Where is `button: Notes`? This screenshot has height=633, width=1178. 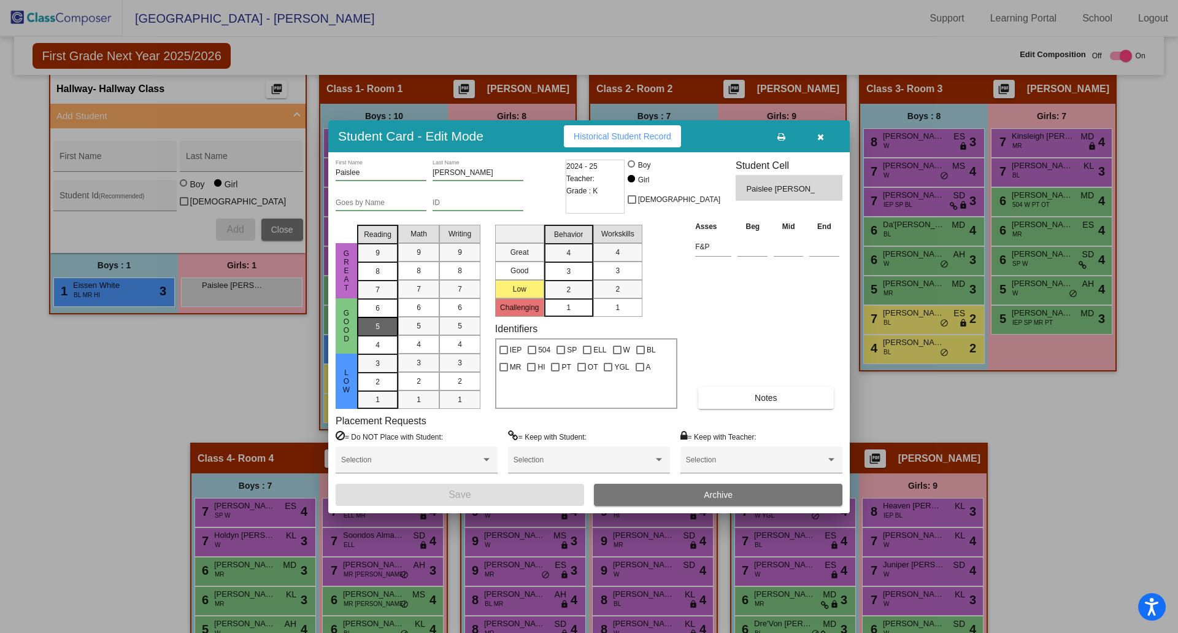
button: Notes is located at coordinates (766, 398).